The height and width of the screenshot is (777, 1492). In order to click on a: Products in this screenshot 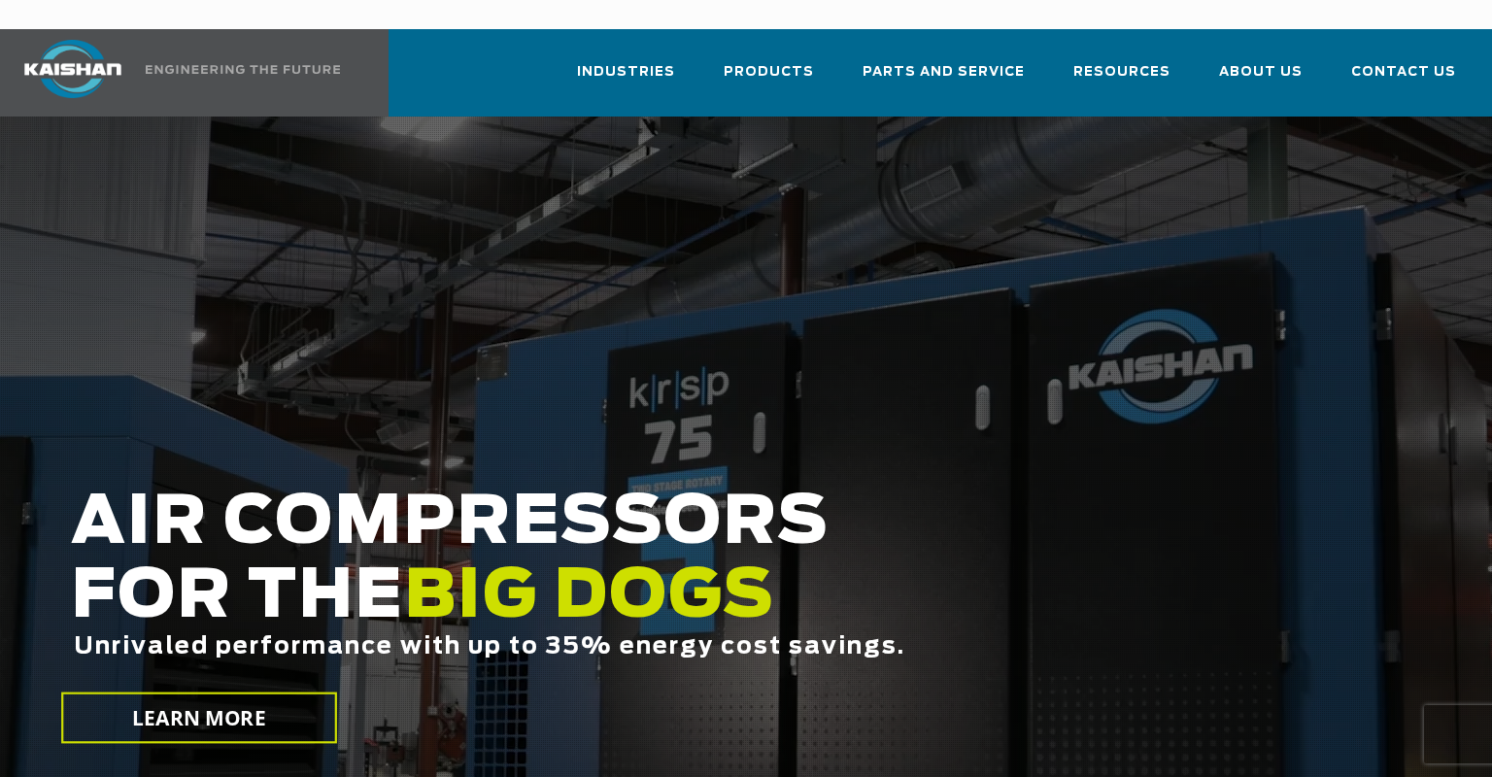, I will do `click(769, 80)`.